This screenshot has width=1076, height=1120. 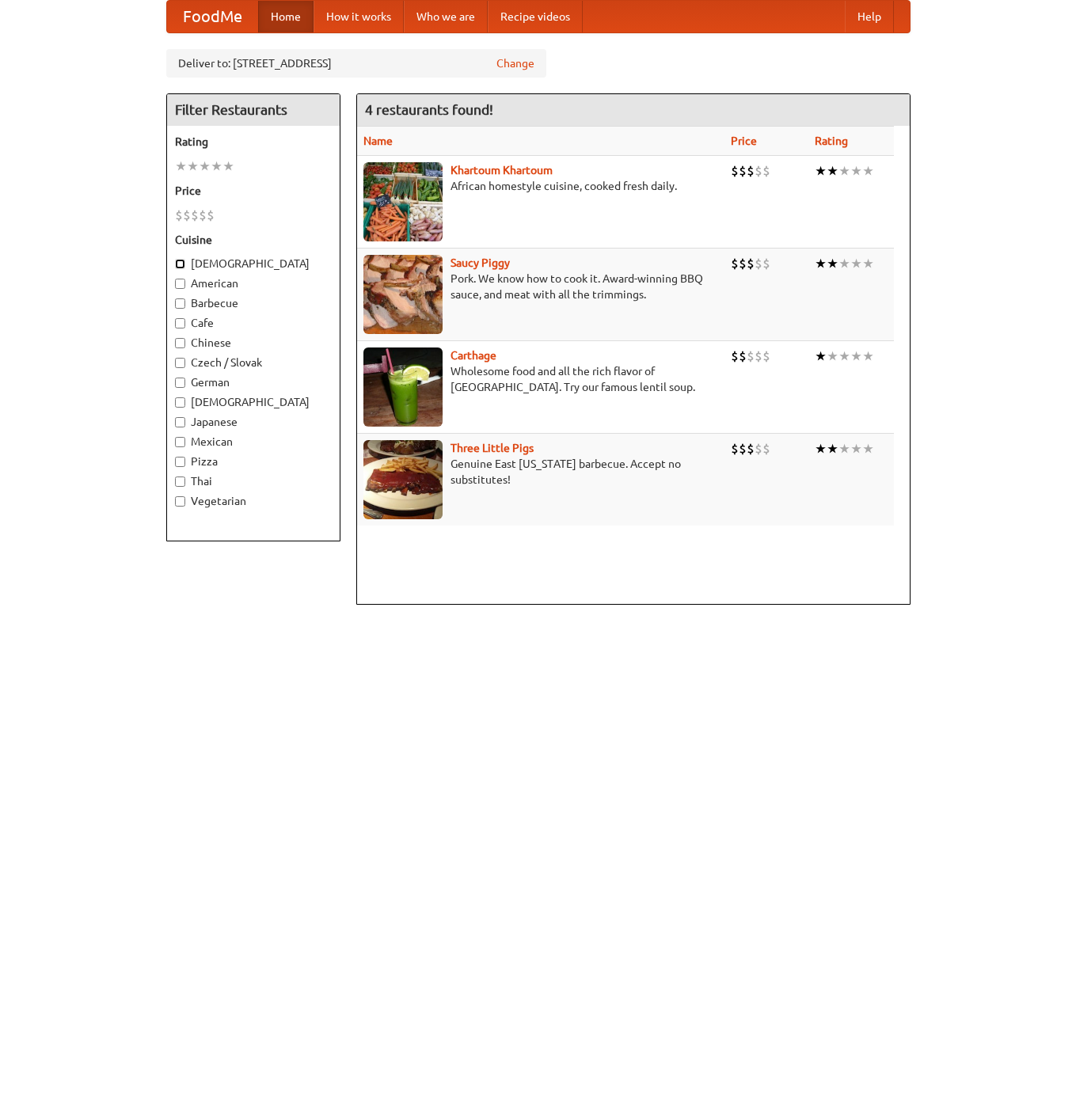 What do you see at coordinates (212, 16) in the screenshot?
I see `a: FoodMe` at bounding box center [212, 16].